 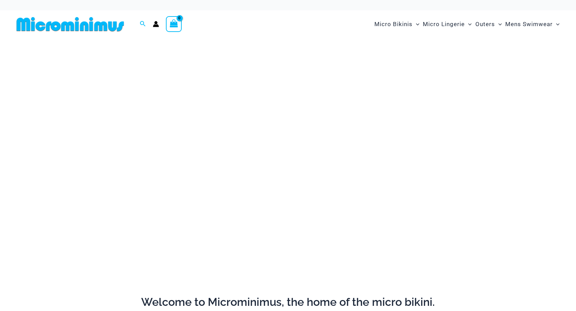 What do you see at coordinates (174, 24) in the screenshot?
I see `a: View Shopping Cart, empty` at bounding box center [174, 24].